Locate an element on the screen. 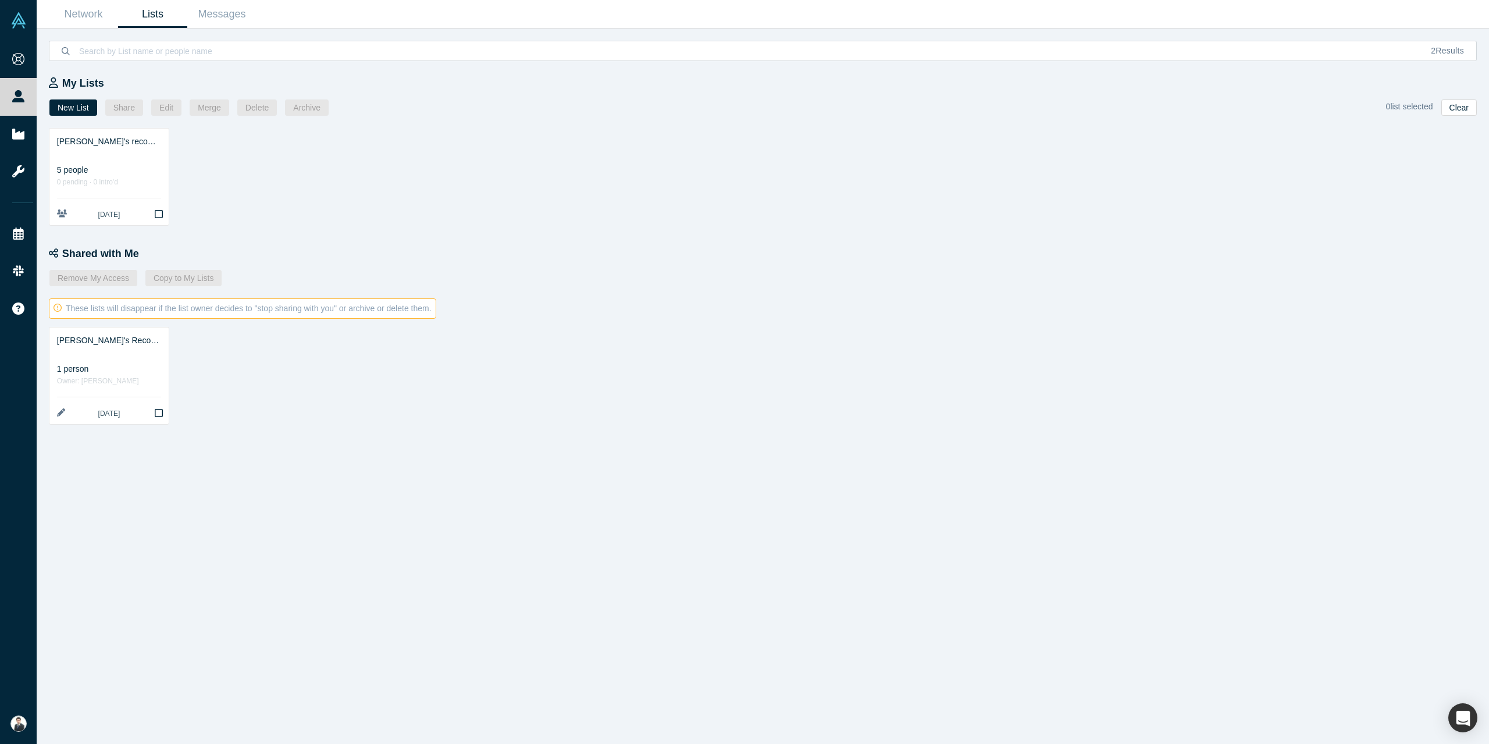 The height and width of the screenshot is (744, 1489). button: Merge is located at coordinates (209, 108).